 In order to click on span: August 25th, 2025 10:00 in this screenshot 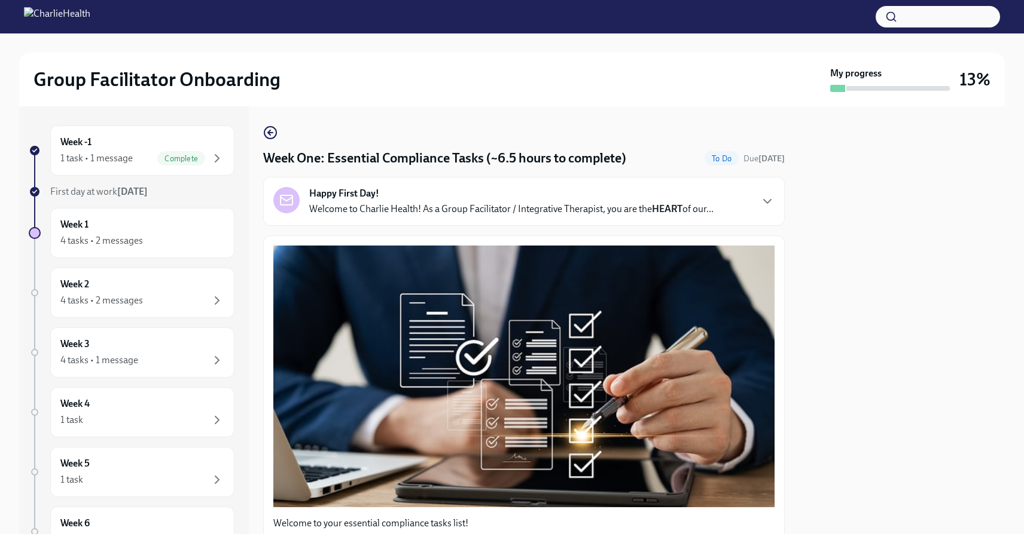, I will do `click(763, 158)`.